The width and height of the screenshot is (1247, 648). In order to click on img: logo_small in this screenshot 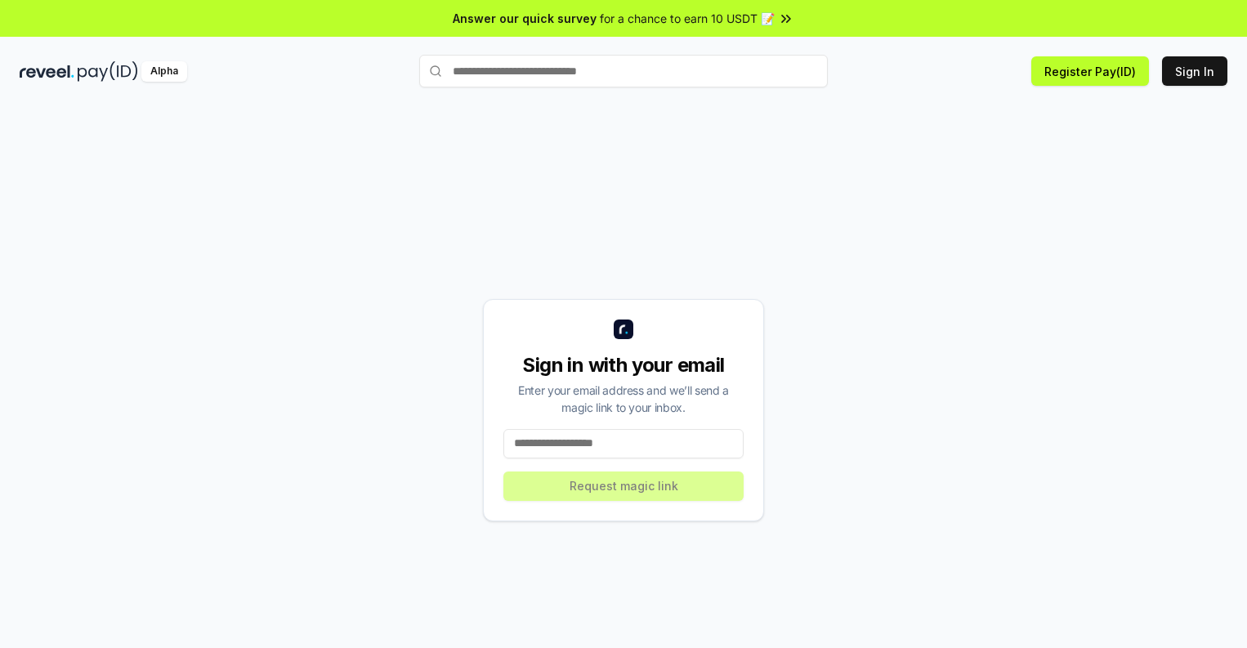, I will do `click(624, 329)`.